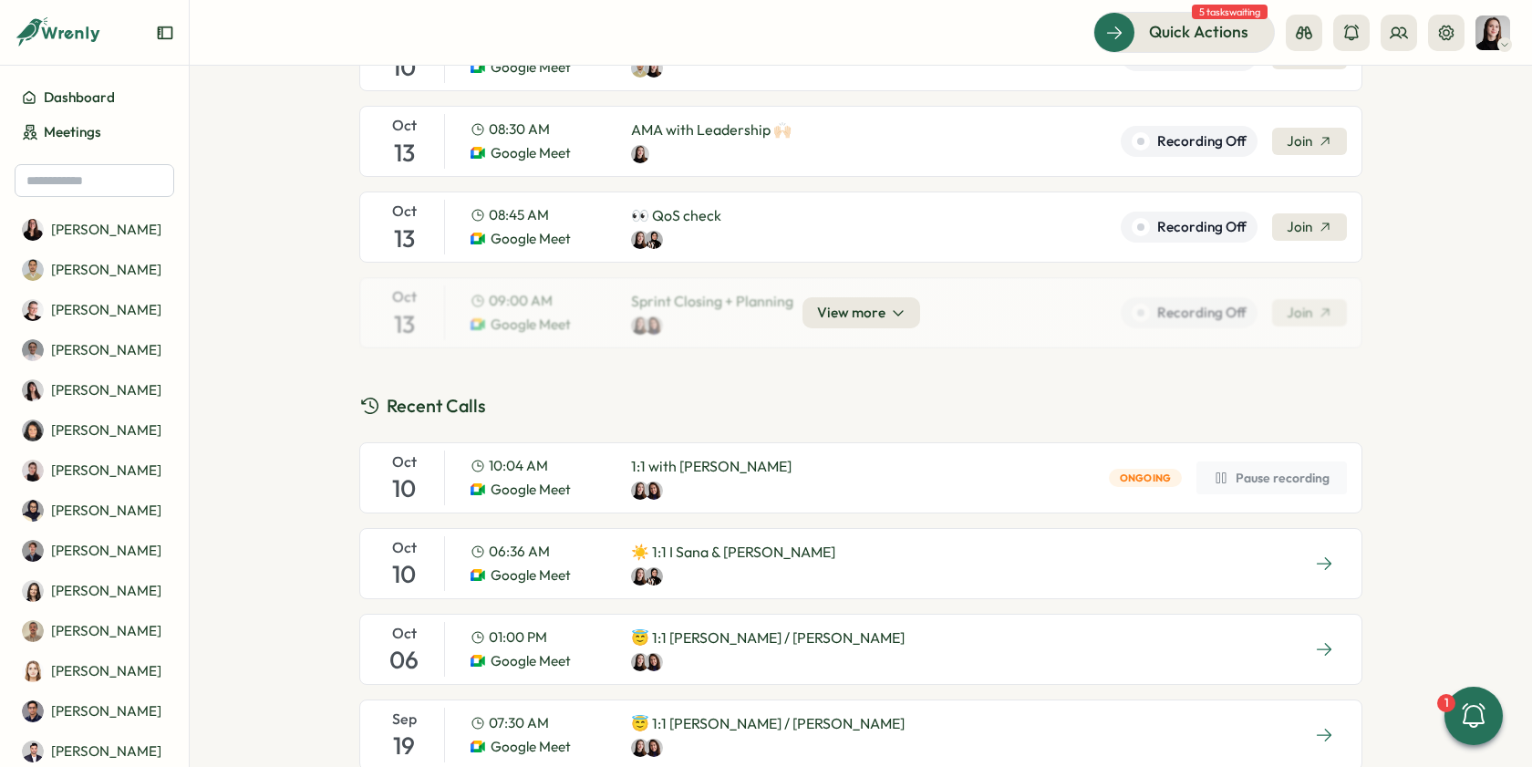  I want to click on img: Batool Fatima, so click(33, 511).